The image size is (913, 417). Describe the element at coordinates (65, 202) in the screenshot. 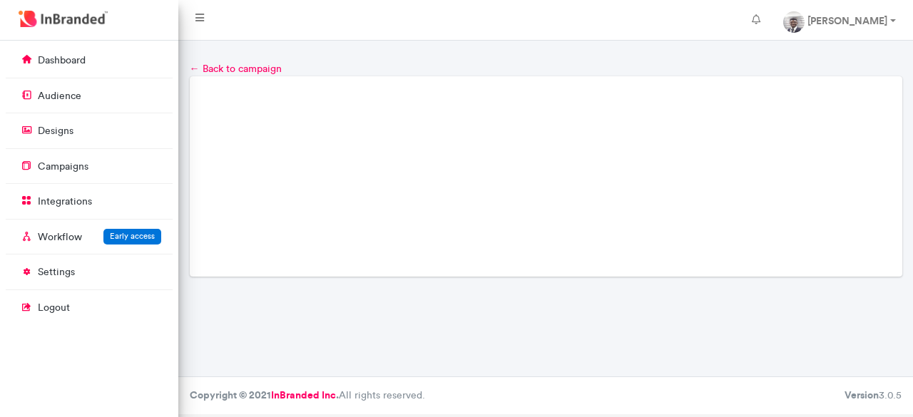

I see `p: integrations` at that location.